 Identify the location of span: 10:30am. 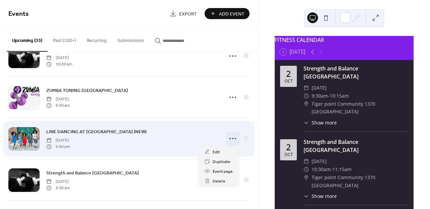
(321, 169).